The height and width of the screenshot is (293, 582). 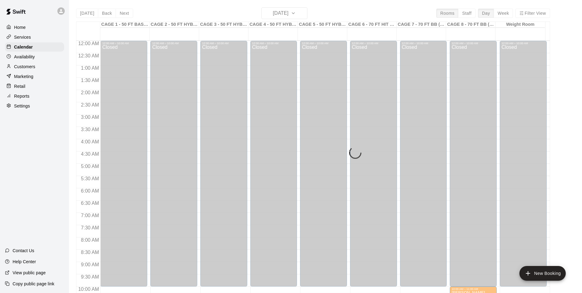 What do you see at coordinates (90, 191) in the screenshot?
I see `span: 6:00 AM` at bounding box center [90, 191].